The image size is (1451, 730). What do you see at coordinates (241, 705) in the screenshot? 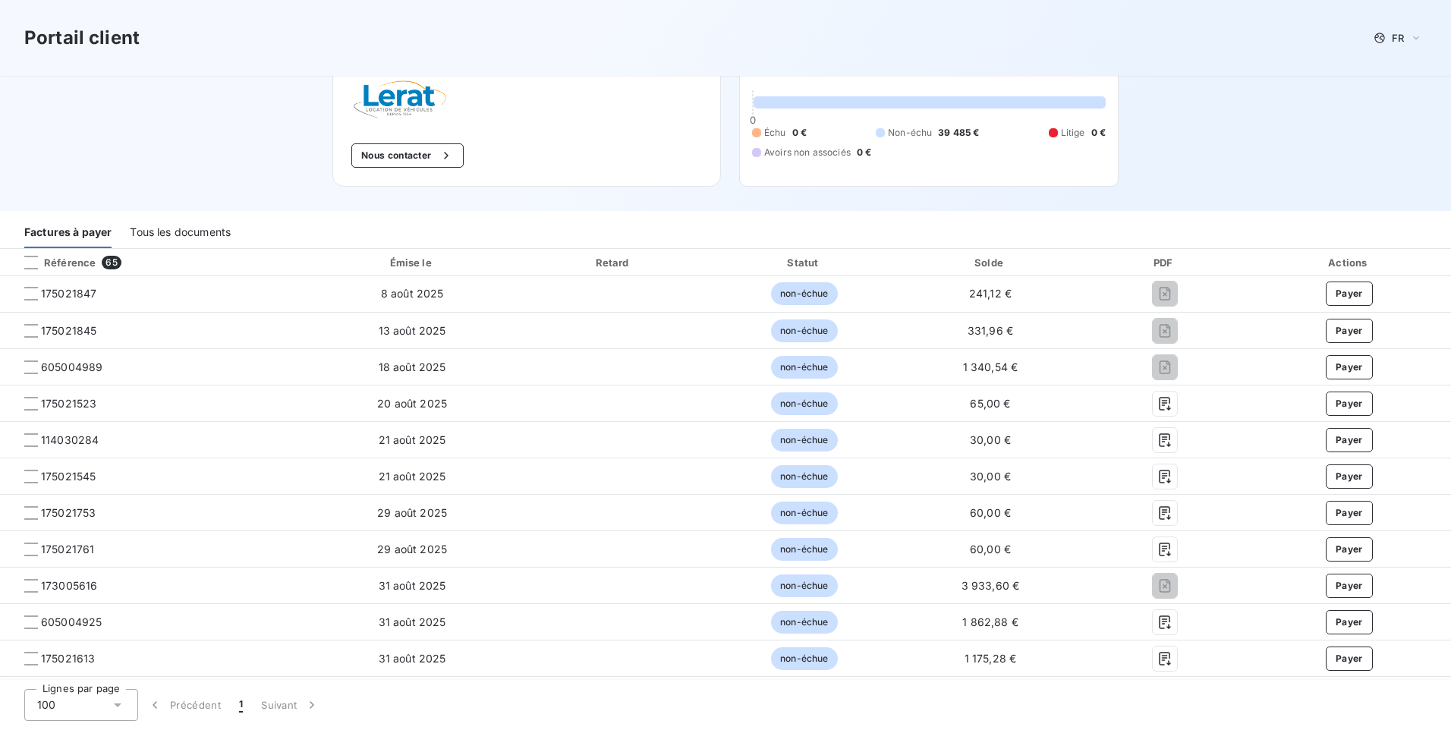
I see `span: 1` at bounding box center [241, 705].